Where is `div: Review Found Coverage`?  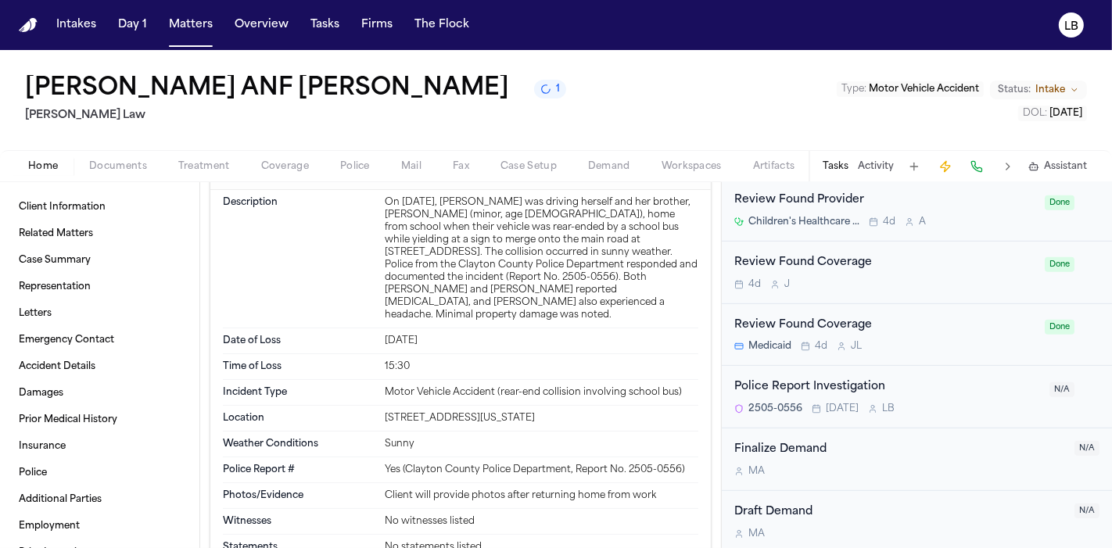 div: Review Found Coverage is located at coordinates (884, 263).